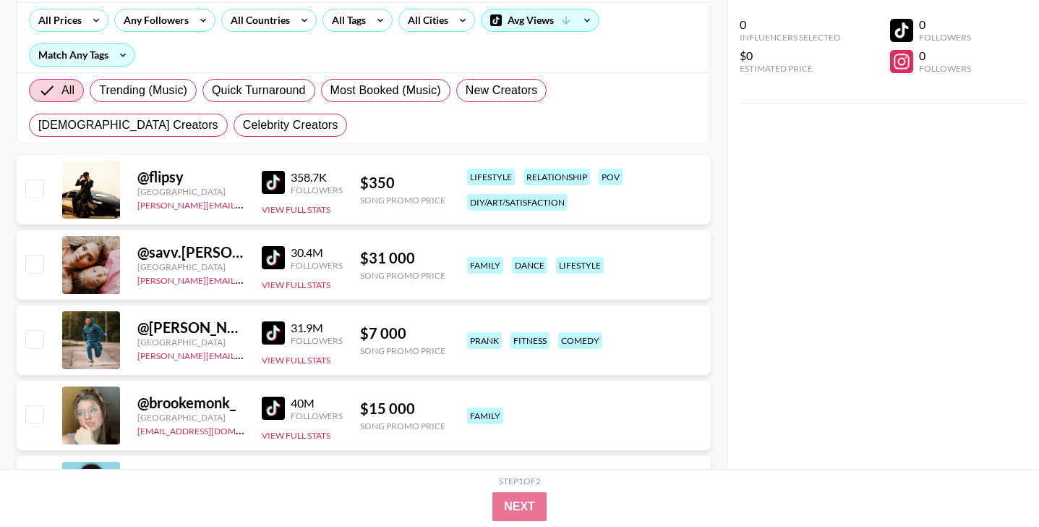  What do you see at coordinates (82, 55) in the screenshot?
I see `div: Match Any Tags` at bounding box center [82, 55].